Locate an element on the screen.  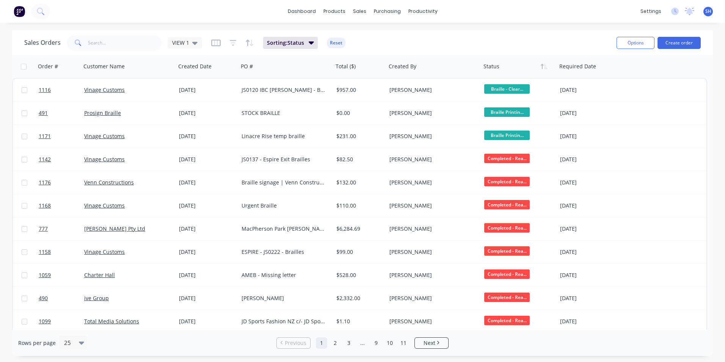
div: Created By is located at coordinates (403, 66).